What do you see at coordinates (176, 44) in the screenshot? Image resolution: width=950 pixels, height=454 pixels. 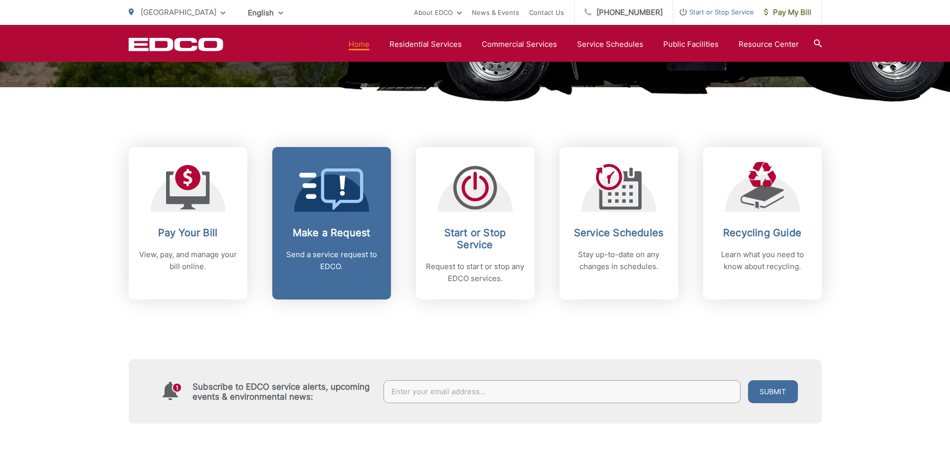 I see `a: EDCD logo. Return to the homepage.` at bounding box center [176, 44].